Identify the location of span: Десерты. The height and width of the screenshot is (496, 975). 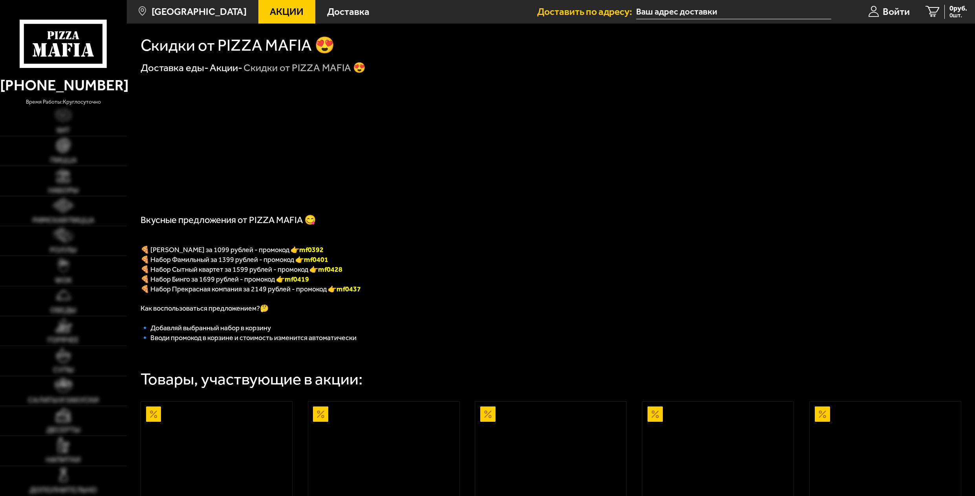
(63, 430).